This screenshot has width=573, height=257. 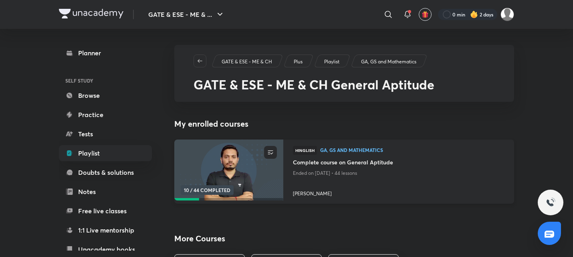 What do you see at coordinates (425, 14) in the screenshot?
I see `img: avatar` at bounding box center [425, 14].